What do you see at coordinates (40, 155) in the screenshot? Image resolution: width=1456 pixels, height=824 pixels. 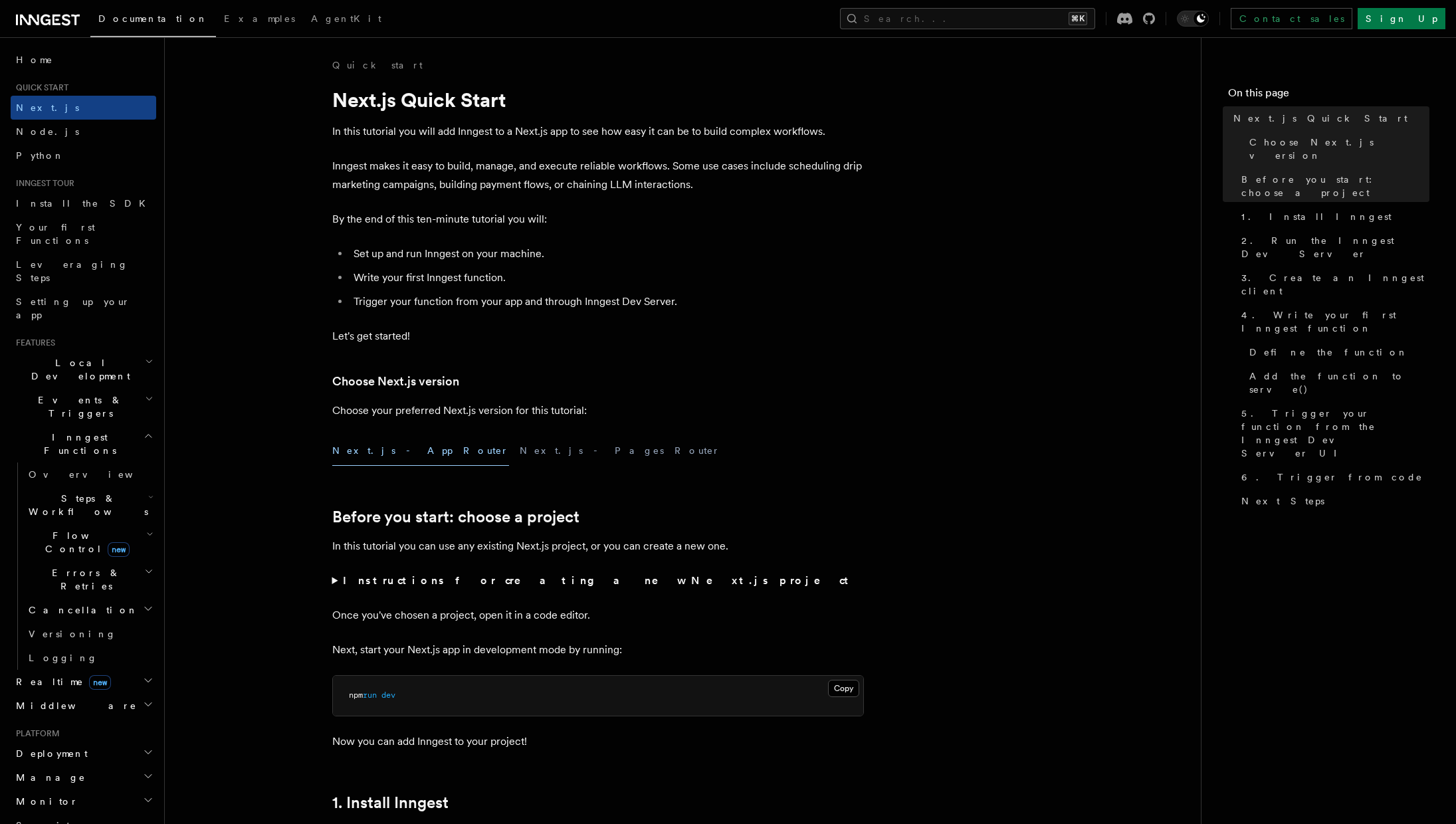 I see `span: Python` at bounding box center [40, 155].